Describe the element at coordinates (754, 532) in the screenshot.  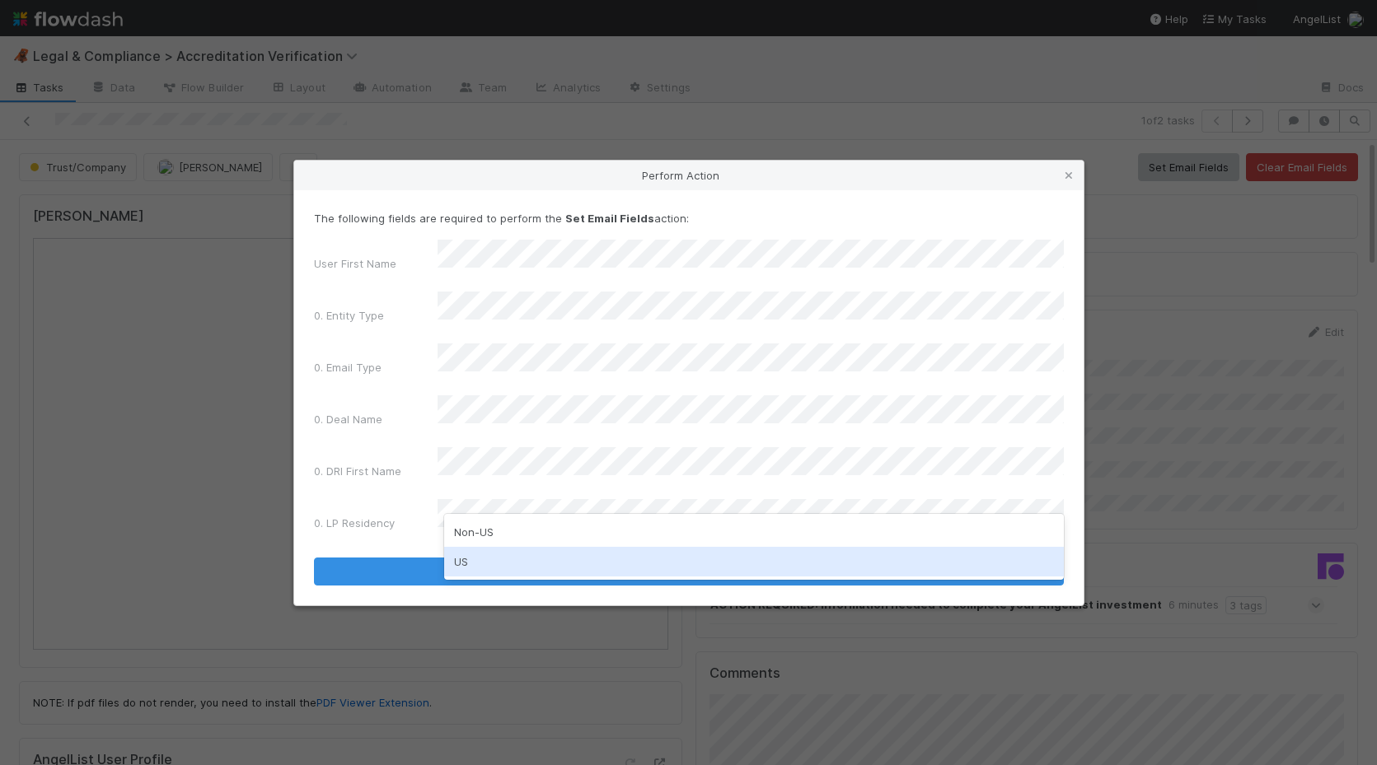
I see `div: Non-US` at that location.